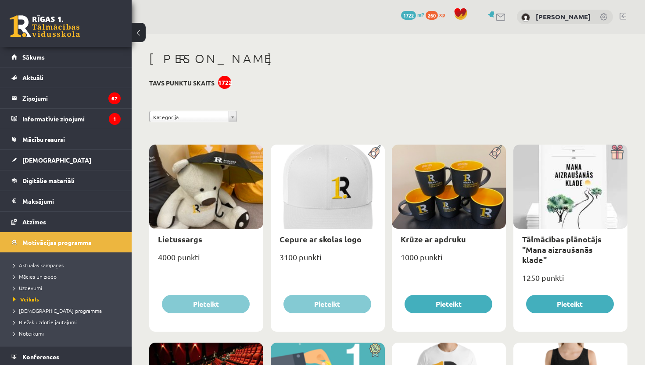 The image size is (645, 365). What do you see at coordinates (68, 265) in the screenshot?
I see `a: Aktuālās kampaņas` at bounding box center [68, 265].